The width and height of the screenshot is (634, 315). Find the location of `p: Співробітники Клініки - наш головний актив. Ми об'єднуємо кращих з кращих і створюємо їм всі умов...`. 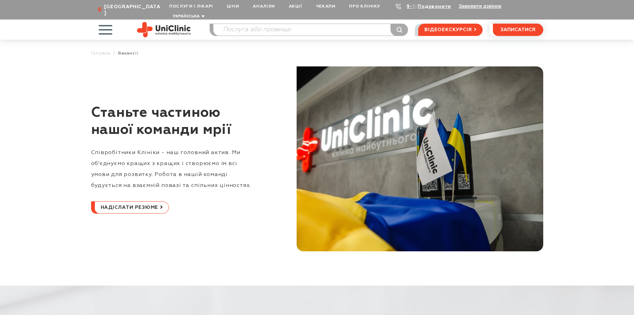

p: Співробітники Клініки - наш головний актив. Ми об'єднуємо кращих з кращих і створюємо їм всі умов... is located at coordinates (173, 169).